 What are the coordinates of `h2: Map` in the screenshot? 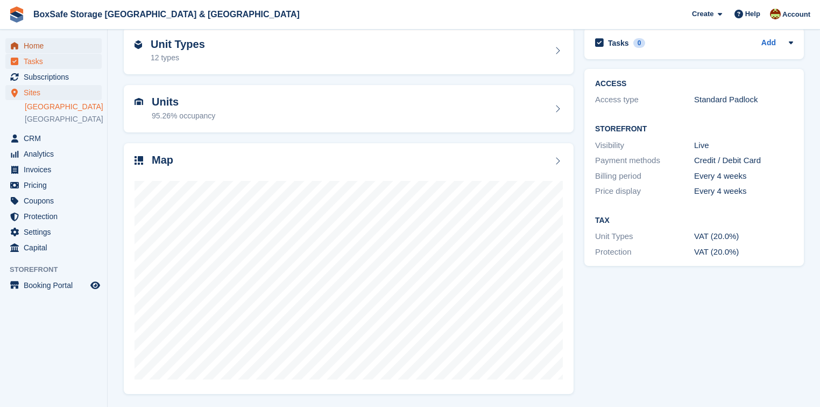 It's located at (162, 160).